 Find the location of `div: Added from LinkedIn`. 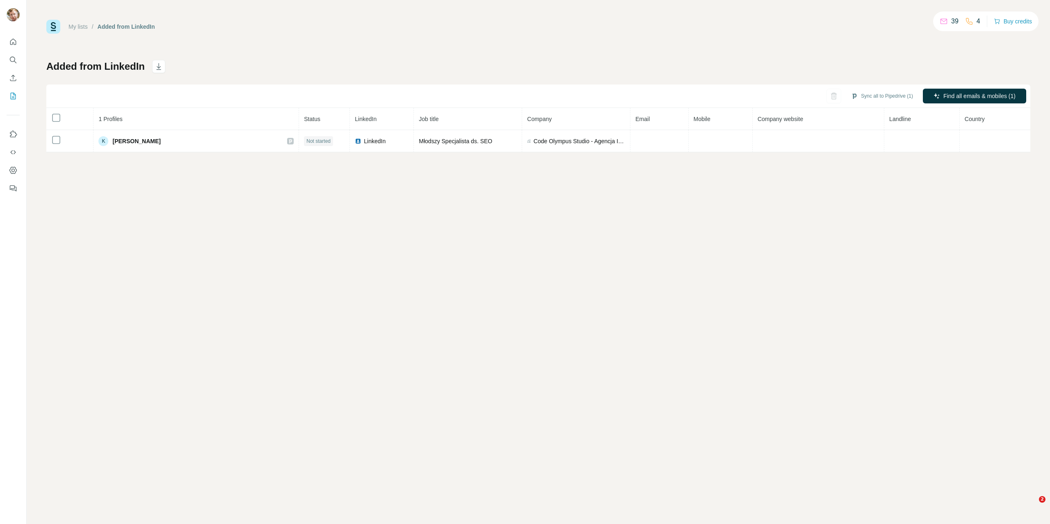

div: Added from LinkedIn is located at coordinates (126, 27).